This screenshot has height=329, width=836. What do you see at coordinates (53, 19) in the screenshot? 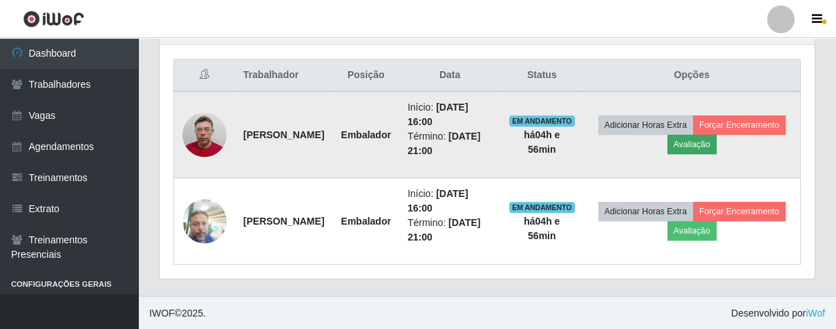
I see `img: CoreUI Logo` at bounding box center [53, 19].